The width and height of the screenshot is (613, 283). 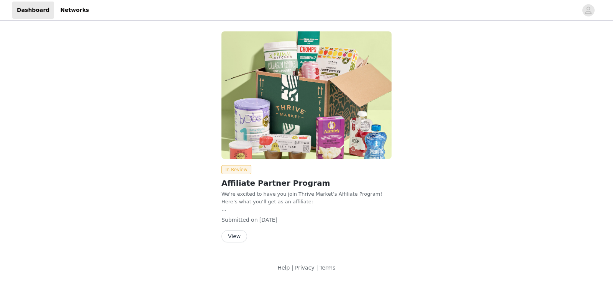 What do you see at coordinates (234, 236) in the screenshot?
I see `a: View` at bounding box center [234, 236].